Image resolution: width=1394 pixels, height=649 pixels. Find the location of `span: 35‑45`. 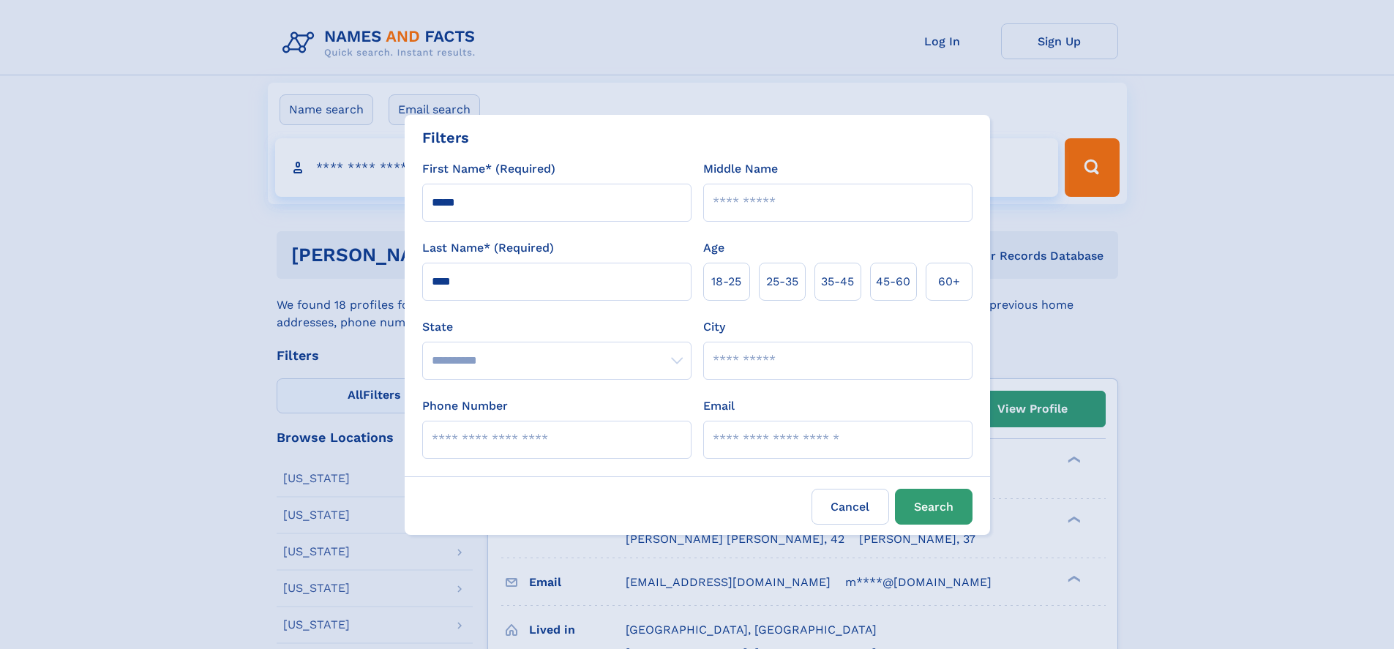

span: 35‑45 is located at coordinates (837, 282).